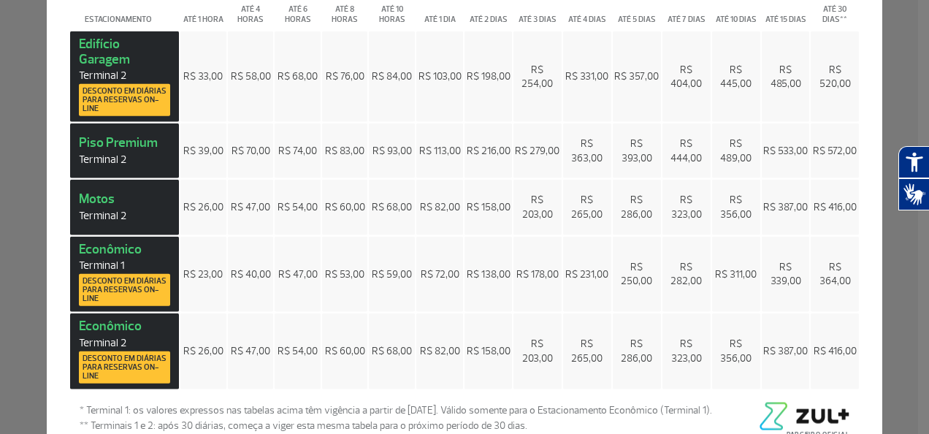  What do you see at coordinates (913, 178) in the screenshot?
I see `div: Plugin de acessibilidade da Hand Talk.` at bounding box center [913, 178].